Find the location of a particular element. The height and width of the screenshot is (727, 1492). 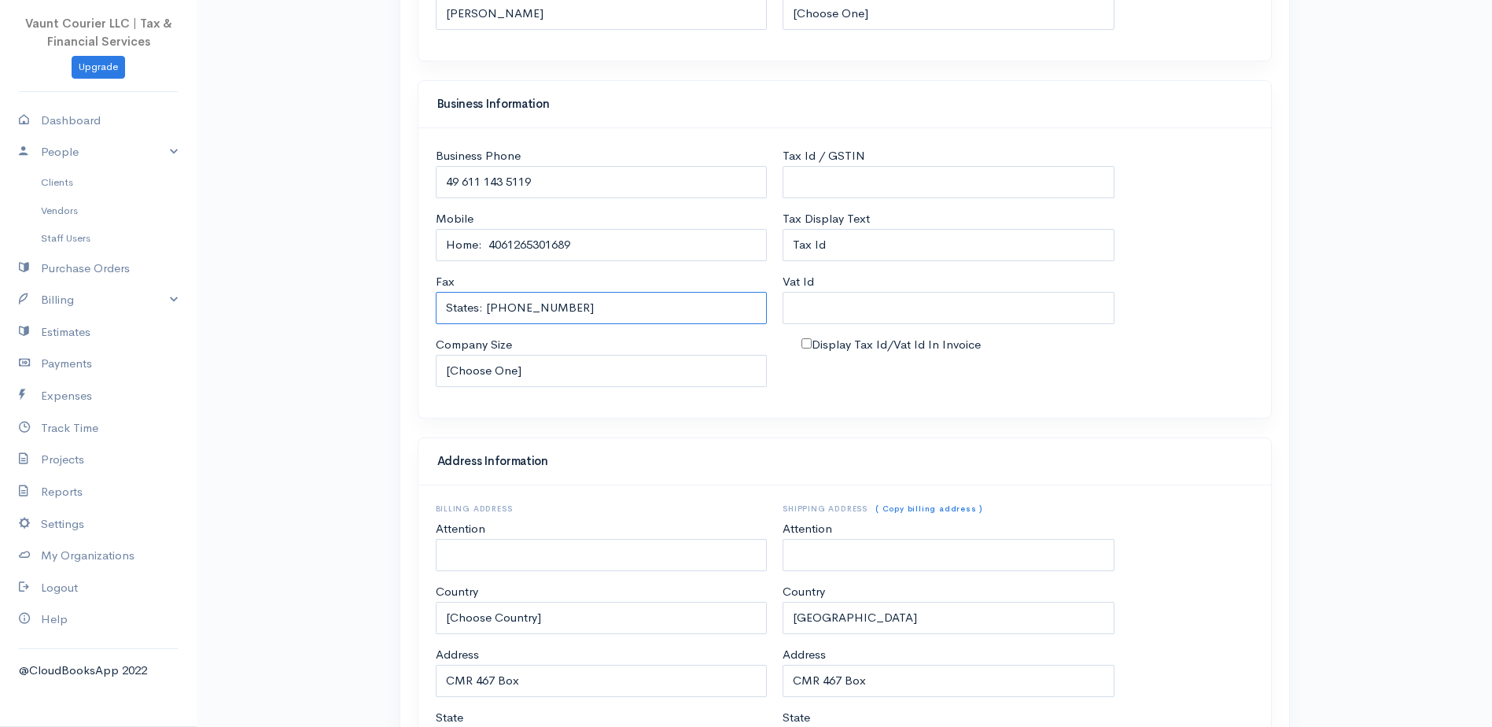

h4: Business Information is located at coordinates (845, 104).